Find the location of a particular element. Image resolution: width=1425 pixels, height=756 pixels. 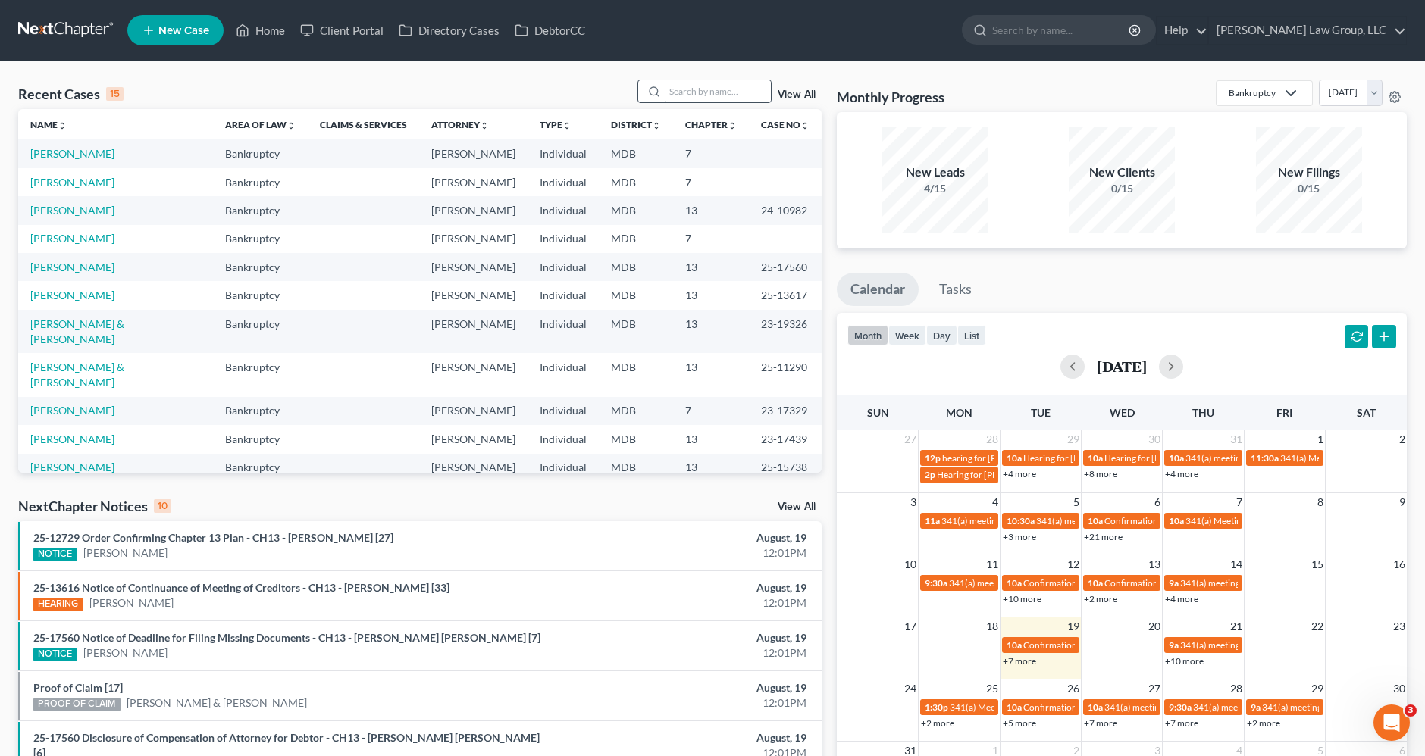

button: month is located at coordinates (868, 335).